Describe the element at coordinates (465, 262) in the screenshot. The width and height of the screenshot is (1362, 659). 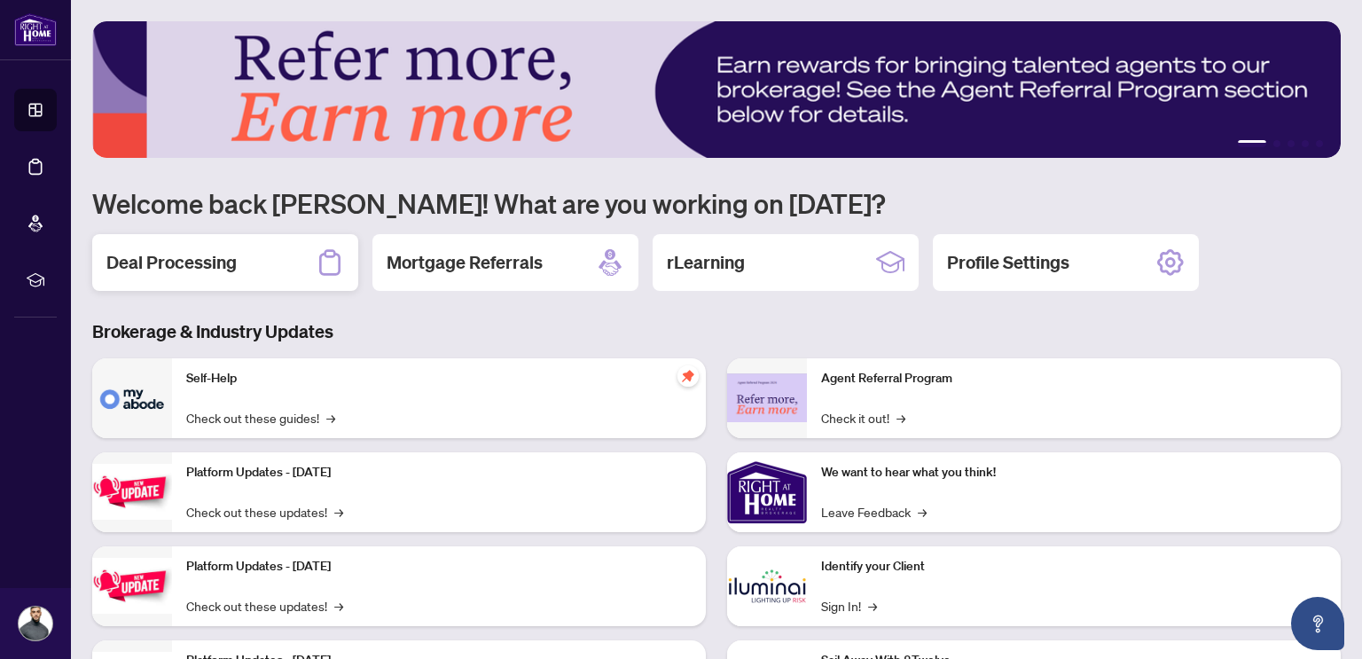
I see `h2: Mortgage Referrals` at that location.